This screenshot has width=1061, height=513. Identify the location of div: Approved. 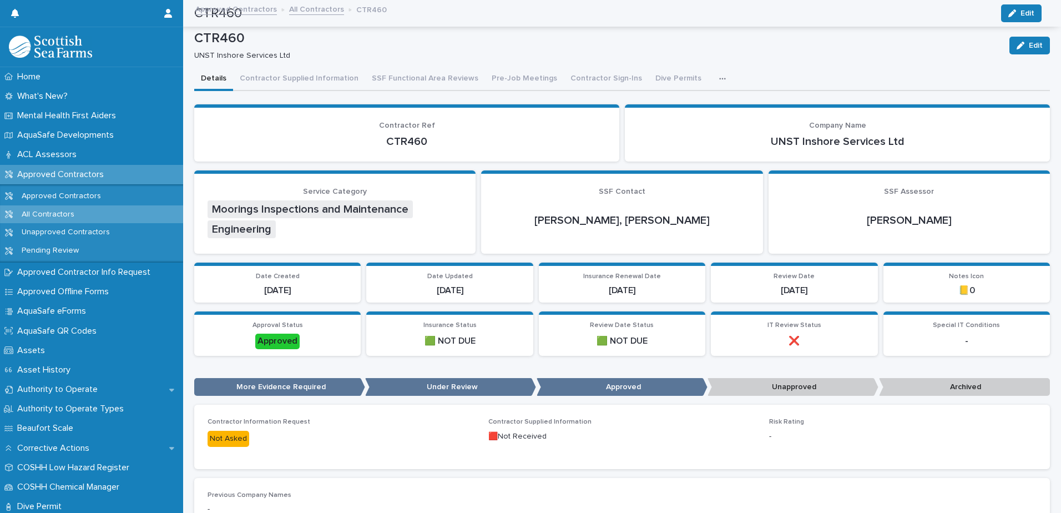
(277, 341).